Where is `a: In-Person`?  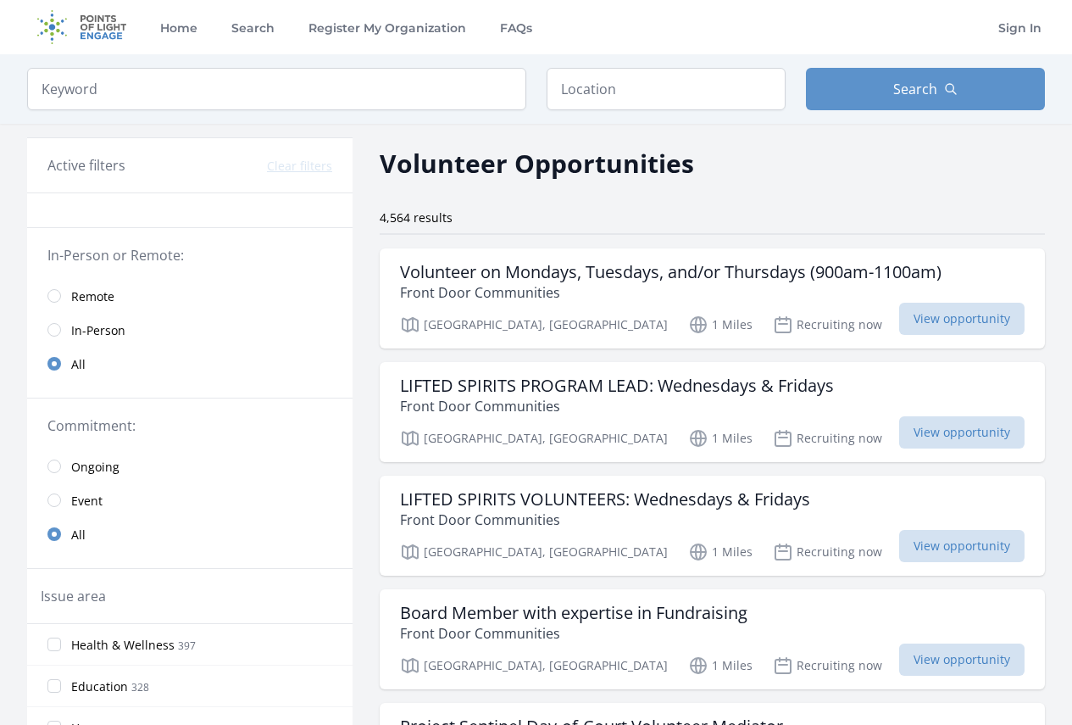 a: In-Person is located at coordinates (190, 330).